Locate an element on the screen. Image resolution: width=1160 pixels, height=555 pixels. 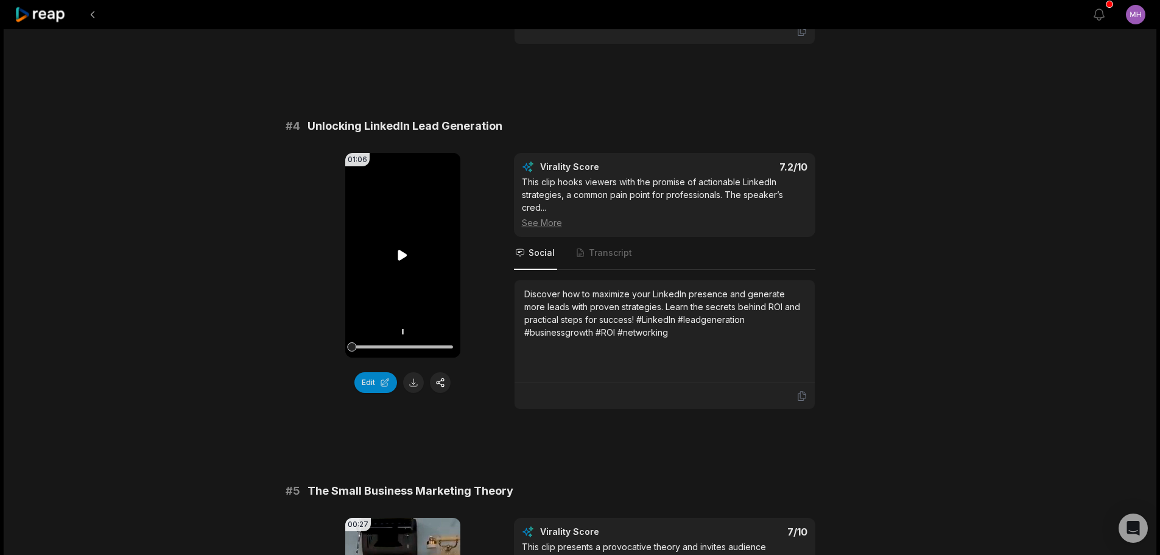
button: Edit is located at coordinates (376, 382).